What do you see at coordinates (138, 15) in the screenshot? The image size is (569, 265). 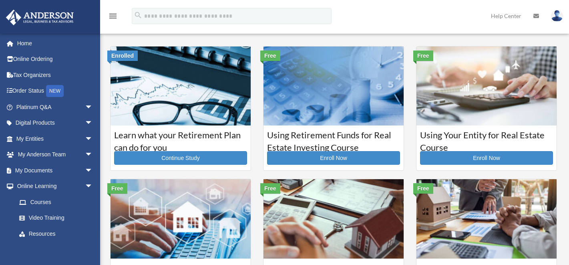 I see `i: search` at bounding box center [138, 15].